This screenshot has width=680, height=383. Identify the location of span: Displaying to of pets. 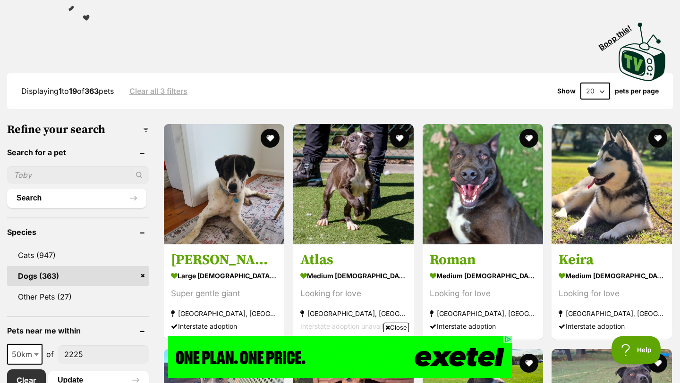
(68, 91).